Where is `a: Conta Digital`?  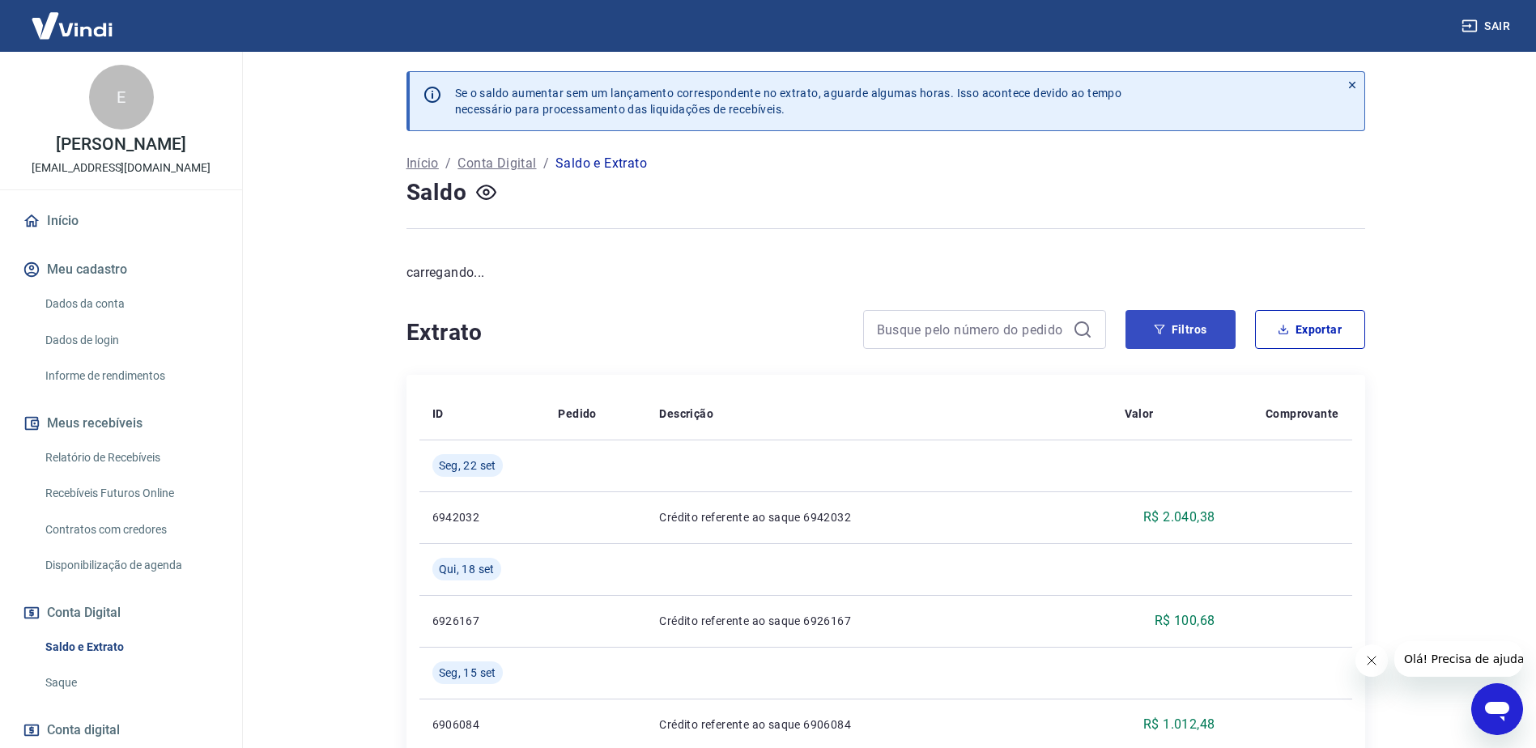 a: Conta Digital is located at coordinates (496, 164).